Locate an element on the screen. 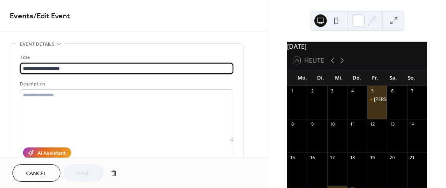 Image resolution: width=446 pixels, height=188 pixels. div: 14 is located at coordinates (412, 124).